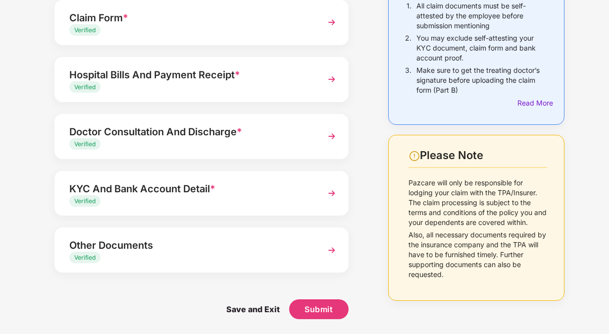 The width and height of the screenshot is (609, 334). Describe the element at coordinates (190, 18) in the screenshot. I see `div: Claim Form` at that location.